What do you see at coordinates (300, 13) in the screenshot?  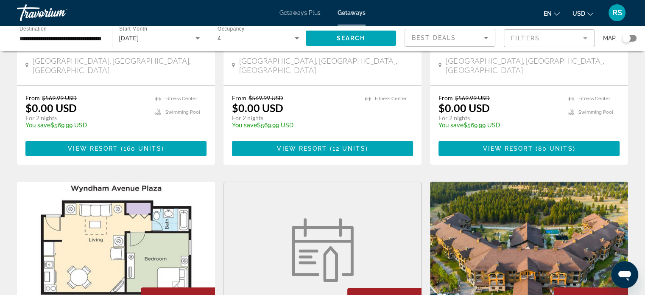 I see `span: Getaways Plus` at bounding box center [300, 13].